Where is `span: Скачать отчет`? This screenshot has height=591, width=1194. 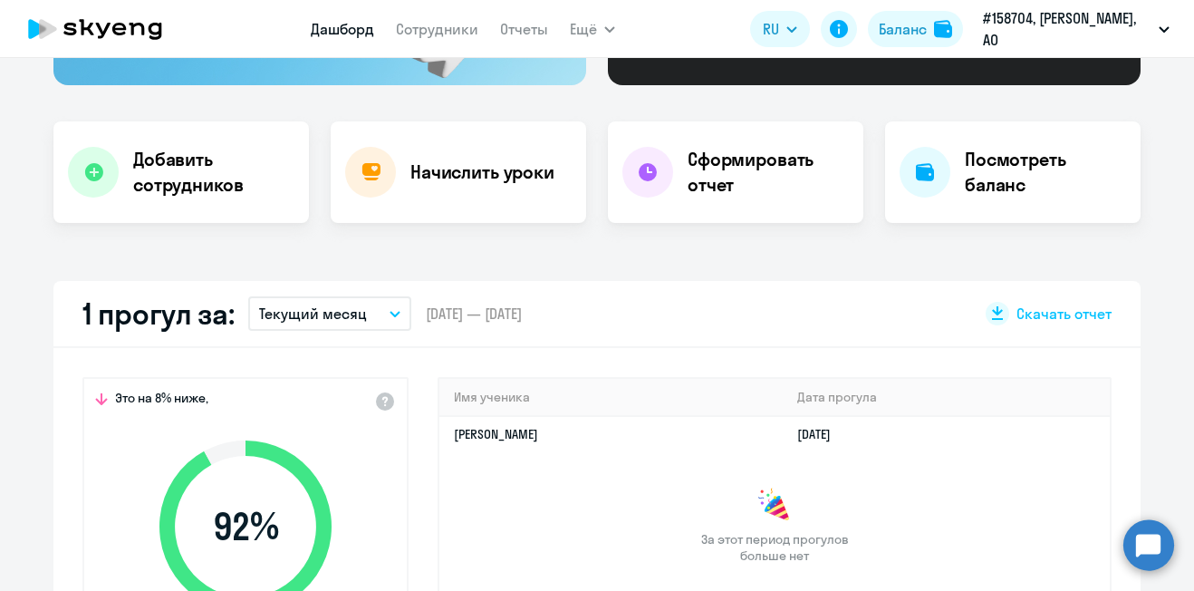 span: Скачать отчет is located at coordinates (1064, 313).